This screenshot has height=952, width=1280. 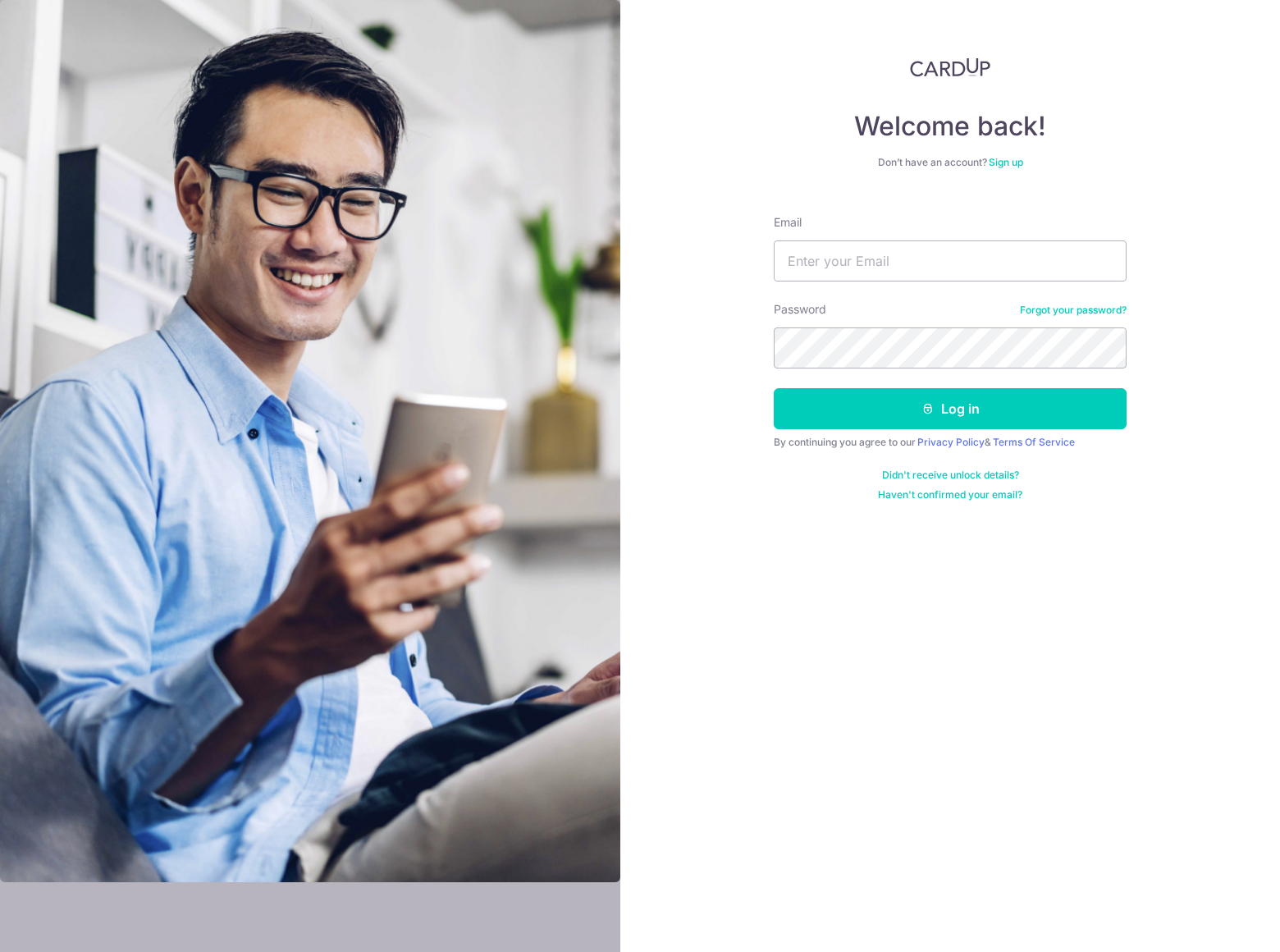 What do you see at coordinates (951, 494) in the screenshot?
I see `a: Haven't confirmed your email?` at bounding box center [951, 494].